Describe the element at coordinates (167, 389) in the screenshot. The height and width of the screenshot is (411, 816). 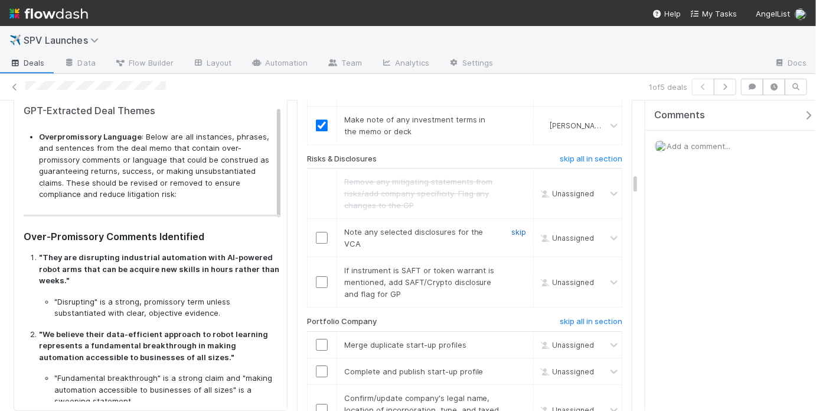
I see `li: "Fundamental breakthrough" is a strong claim and "making automation accessible to businesses of a...` at that location.